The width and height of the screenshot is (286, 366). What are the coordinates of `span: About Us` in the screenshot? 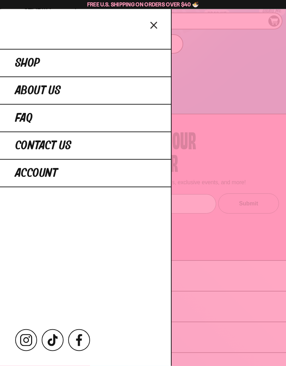 It's located at (38, 91).